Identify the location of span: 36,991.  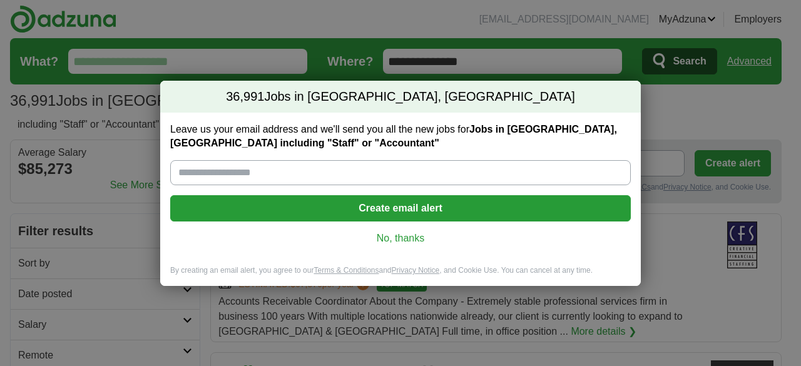
(245, 97).